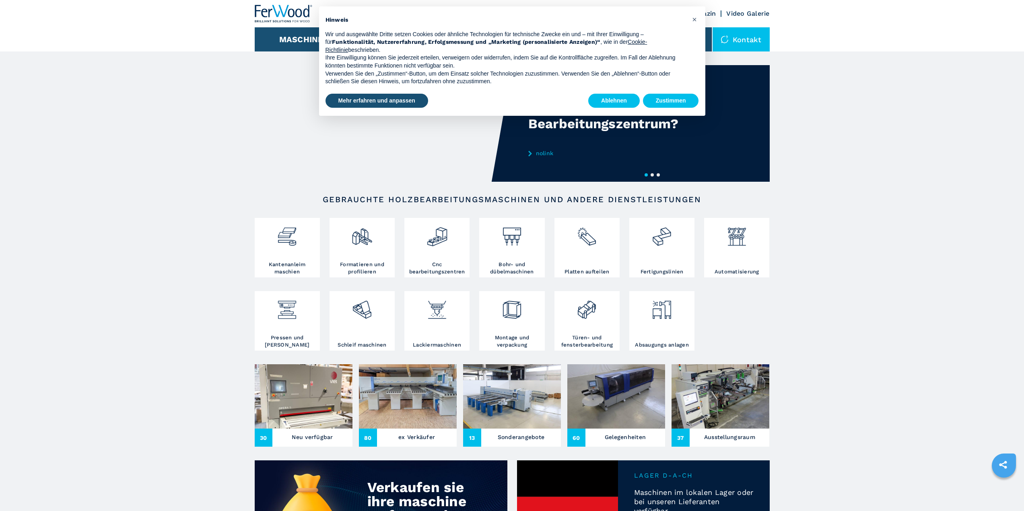  Describe the element at coordinates (586, 307) in the screenshot. I see `img: lavorazione_porte_finestre_2.png` at that location.